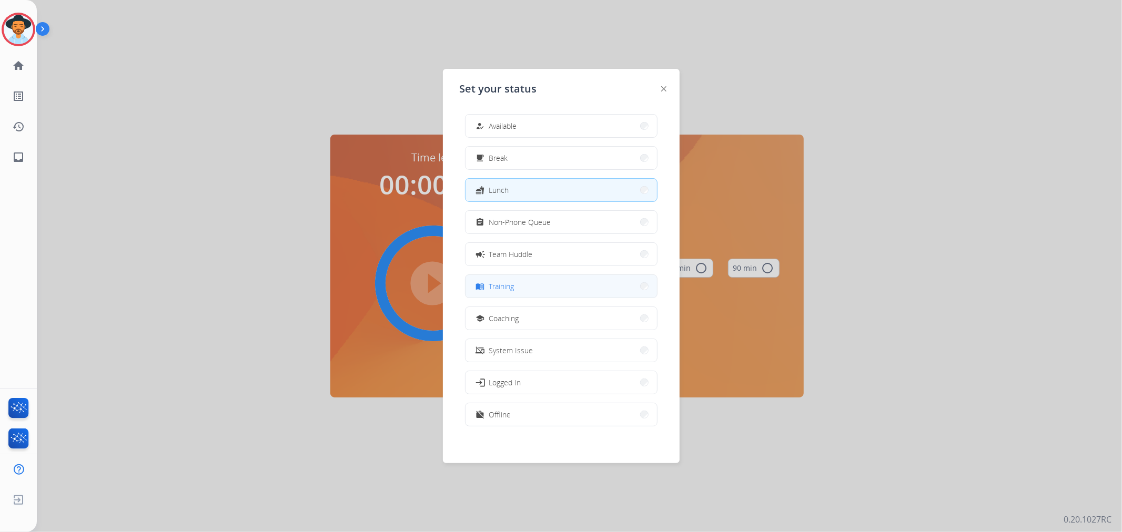  I want to click on mat-icon: campaign, so click(480, 254).